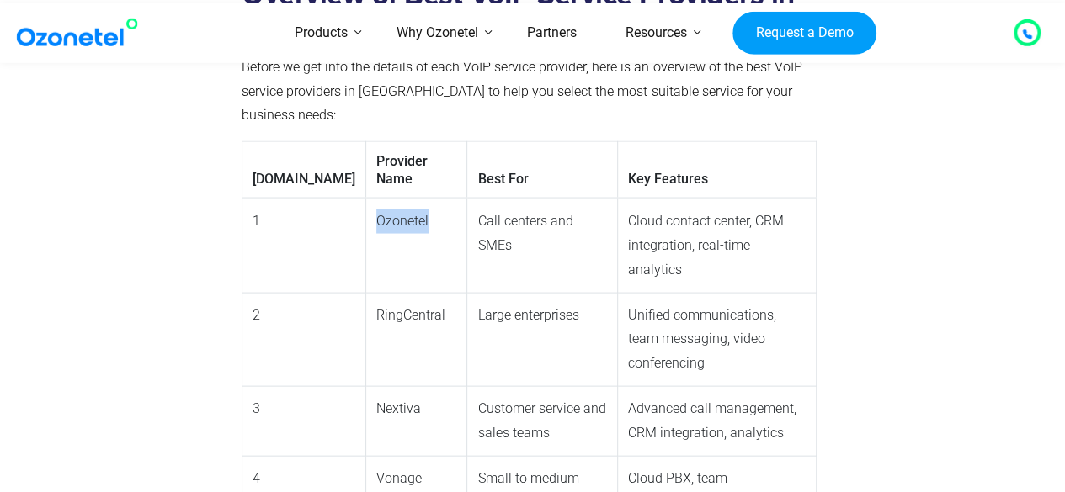 The height and width of the screenshot is (492, 1065). Describe the element at coordinates (304, 246) in the screenshot. I see `td: 1` at that location.